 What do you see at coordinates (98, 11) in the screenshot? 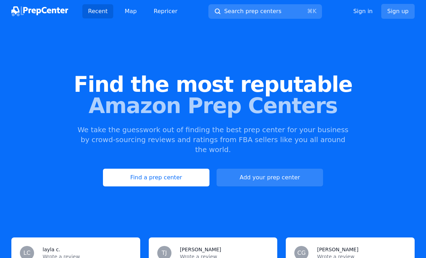
I see `a: Recent` at bounding box center [98, 11].